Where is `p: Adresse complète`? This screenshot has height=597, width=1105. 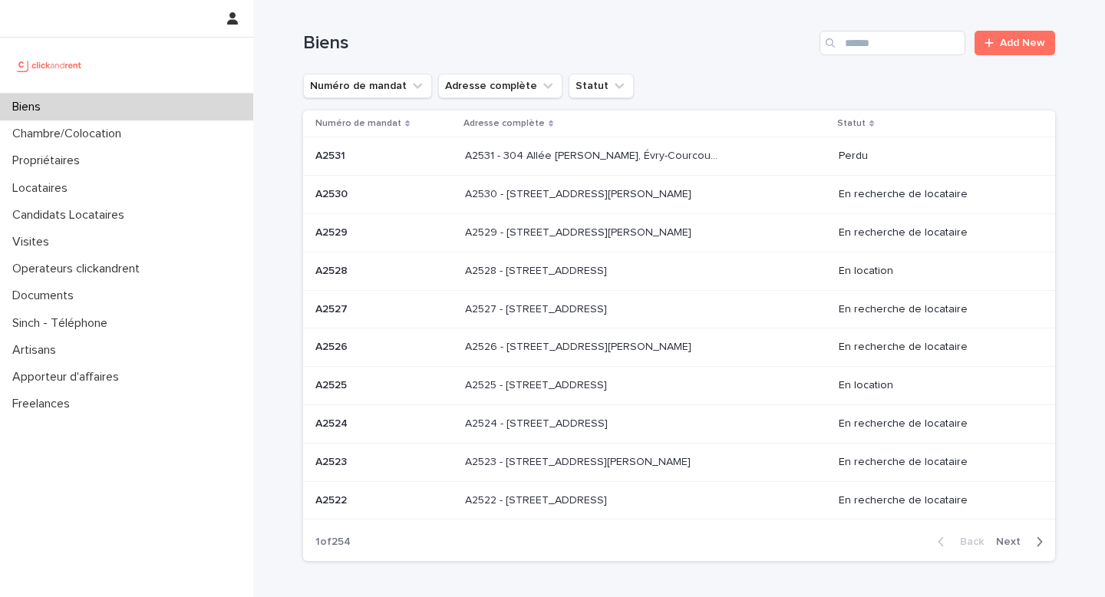
p: Adresse complète is located at coordinates (504, 124).